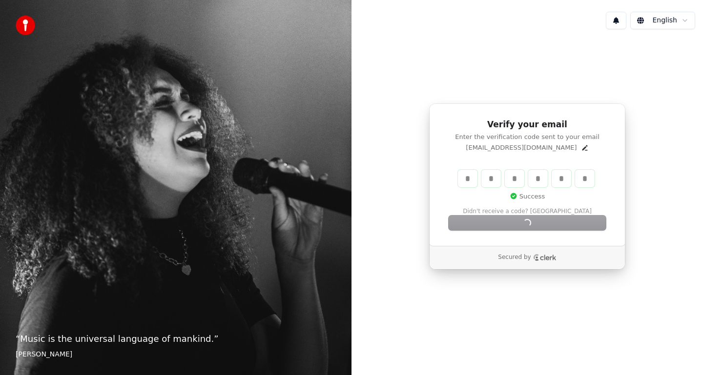 Image resolution: width=703 pixels, height=375 pixels. What do you see at coordinates (526, 179) in the screenshot?
I see `div: Verification code input` at bounding box center [526, 179].